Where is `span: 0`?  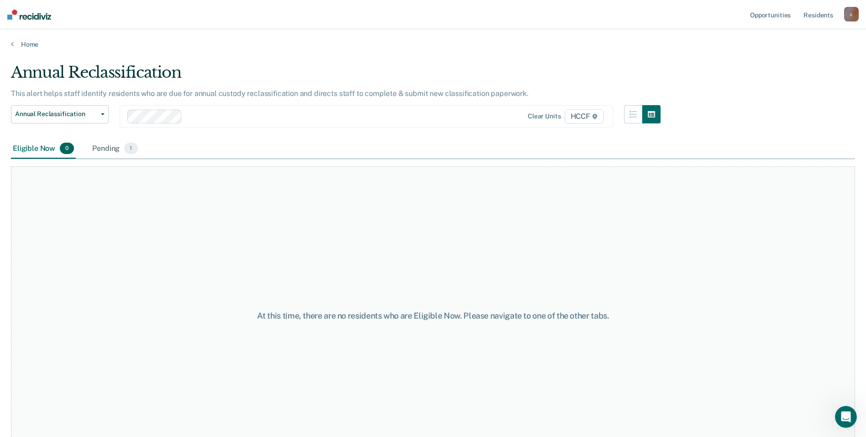
span: 0 is located at coordinates (67, 148).